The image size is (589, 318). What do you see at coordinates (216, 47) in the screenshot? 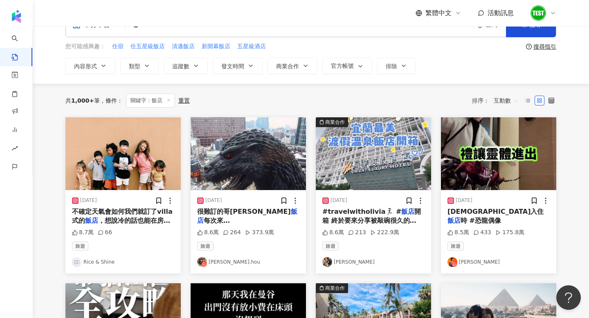
I see `span: 新開幕飯店` at bounding box center [216, 47].